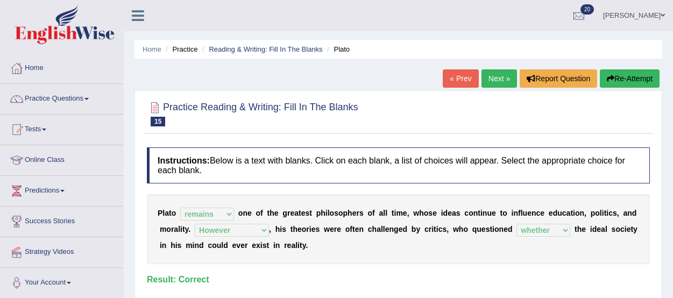 The image size is (673, 298). Describe the element at coordinates (413, 229) in the screenshot. I see `b: b` at that location.